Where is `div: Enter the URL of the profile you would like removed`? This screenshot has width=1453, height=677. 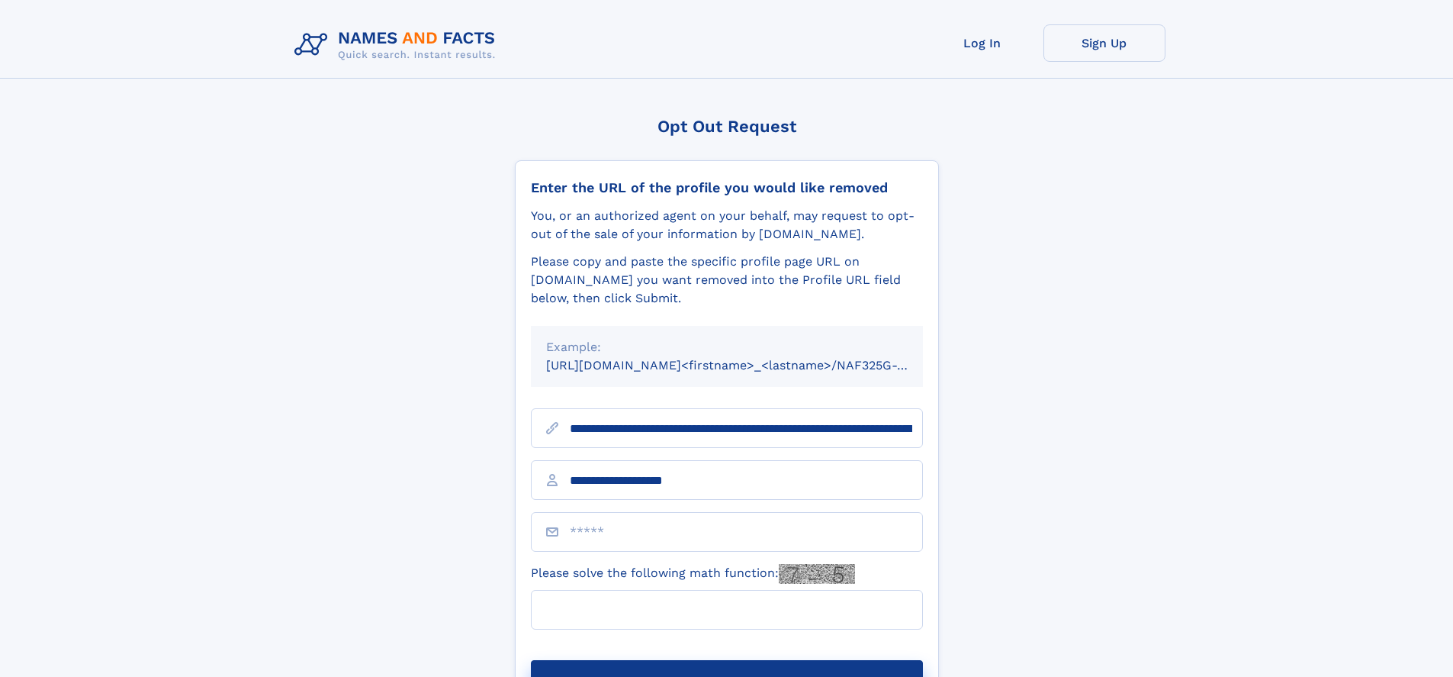 div: Enter the URL of the profile you would like removed is located at coordinates (727, 188).